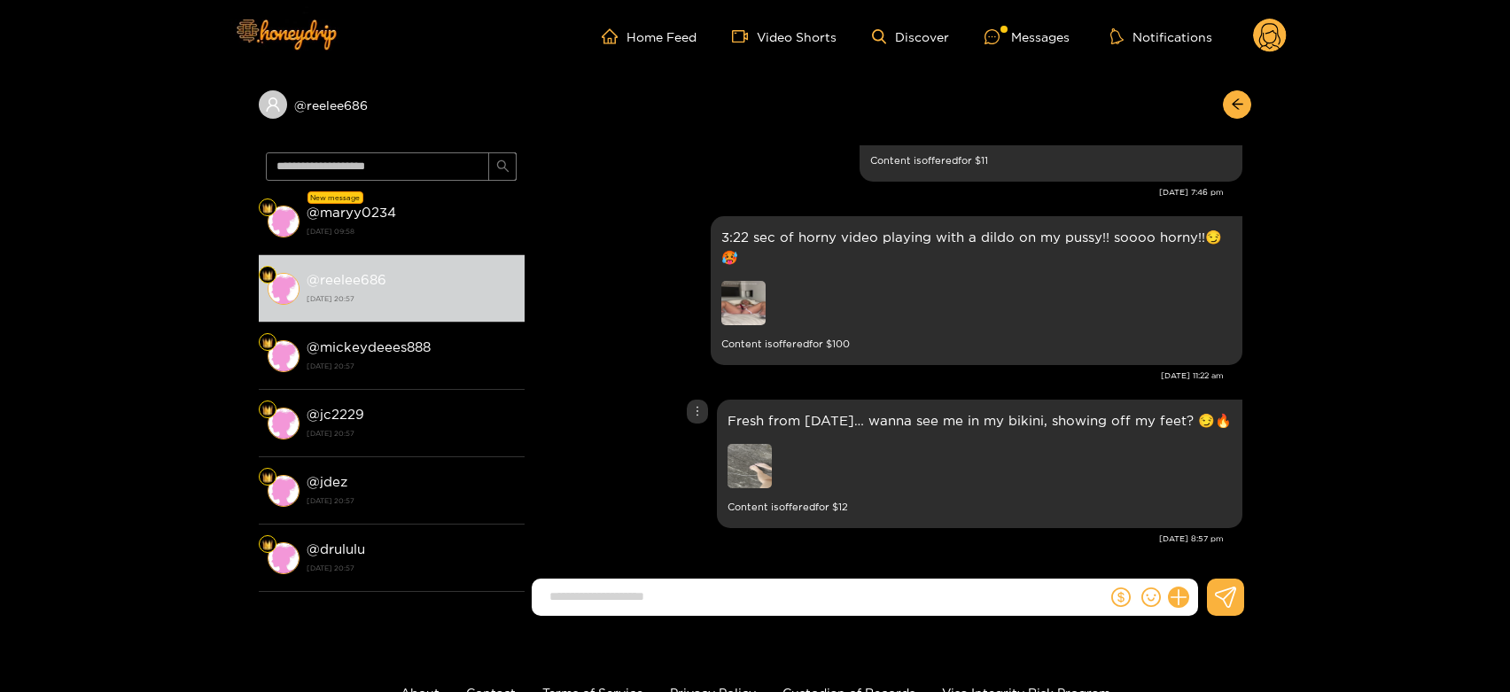 Image resolution: width=1510 pixels, height=692 pixels. I want to click on strong: @ jc2229, so click(335, 414).